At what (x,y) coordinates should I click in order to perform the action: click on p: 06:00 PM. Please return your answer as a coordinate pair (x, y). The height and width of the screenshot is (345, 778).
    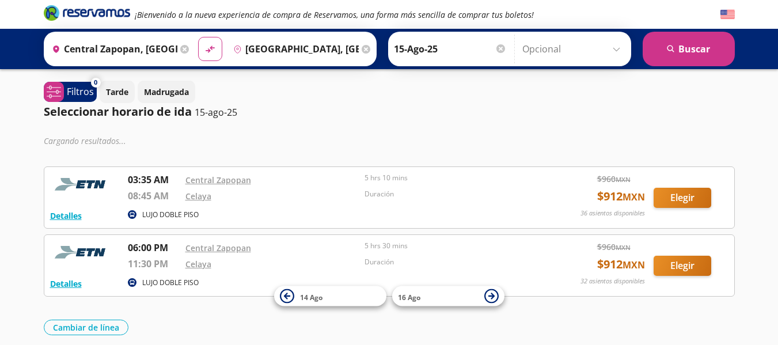
    Looking at the image, I should click on (154, 248).